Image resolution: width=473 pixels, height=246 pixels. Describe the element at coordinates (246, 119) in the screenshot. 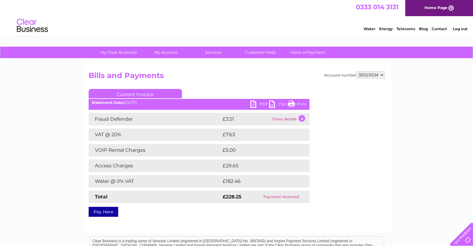

I see `td: £3.51` at that location.